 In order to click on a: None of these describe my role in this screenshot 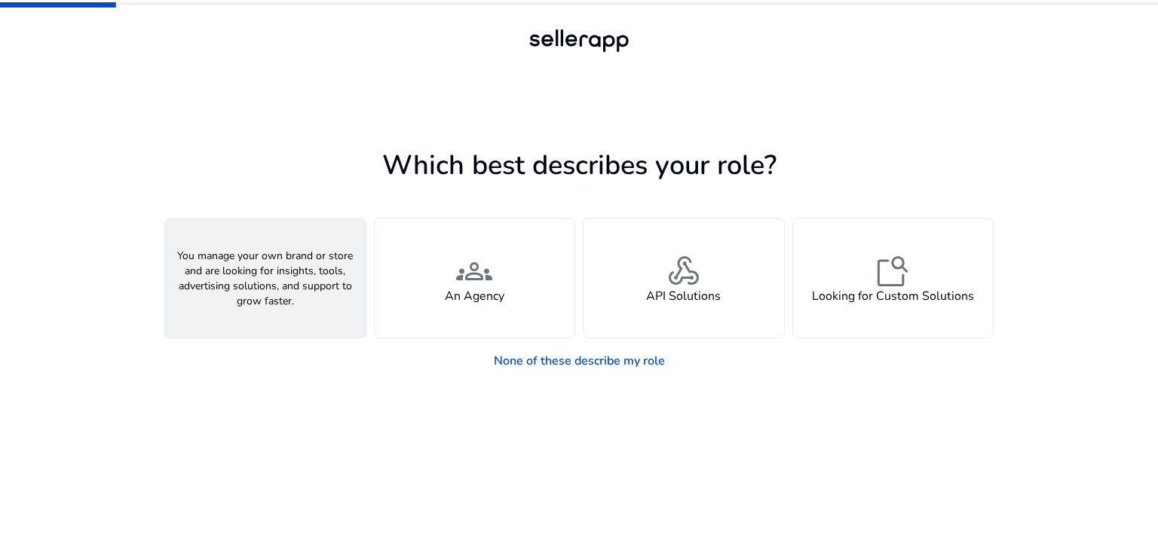, I will do `click(579, 361)`.